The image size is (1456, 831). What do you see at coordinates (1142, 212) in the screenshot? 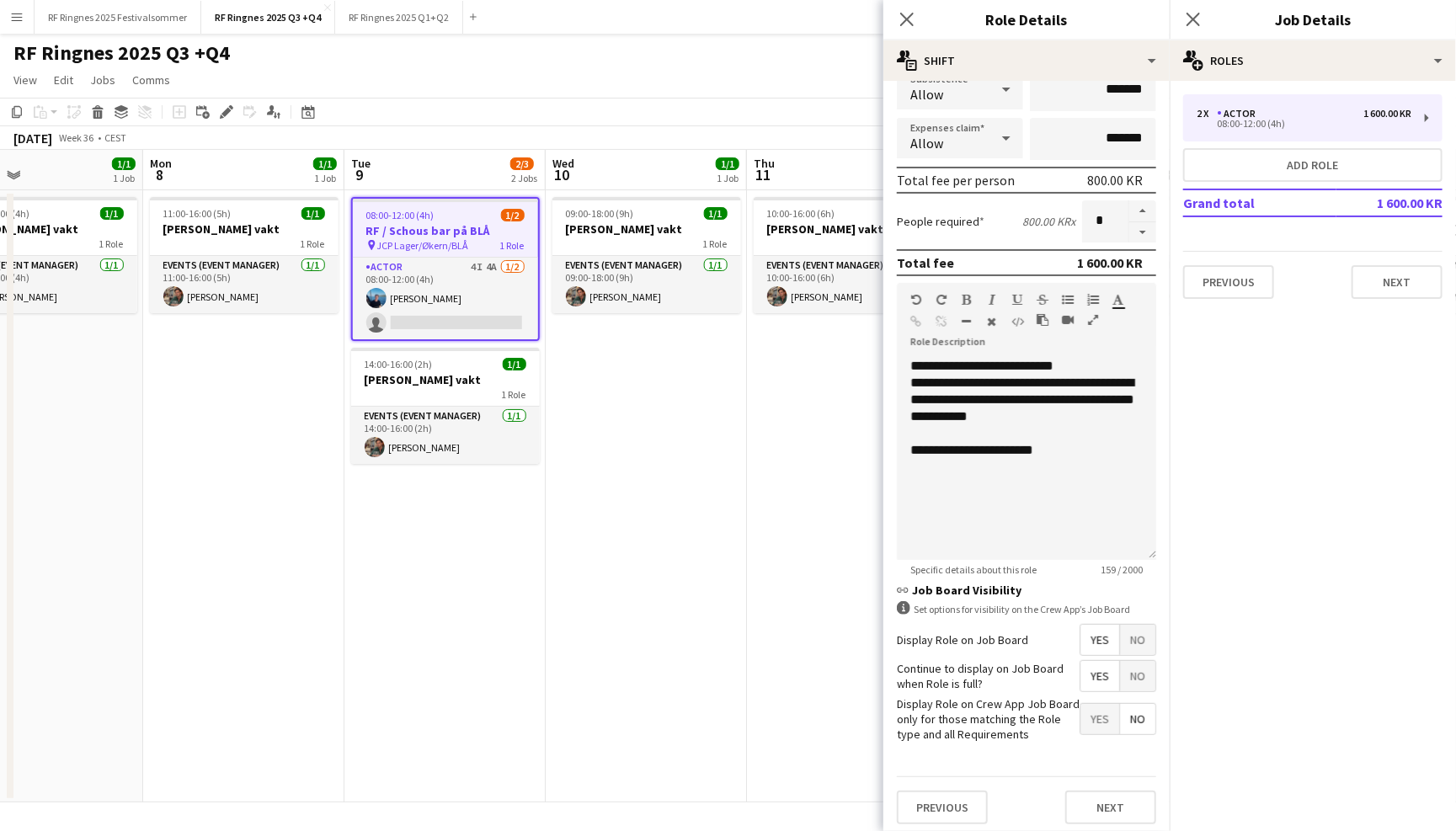
I see `button: Increase` at bounding box center [1142, 212].